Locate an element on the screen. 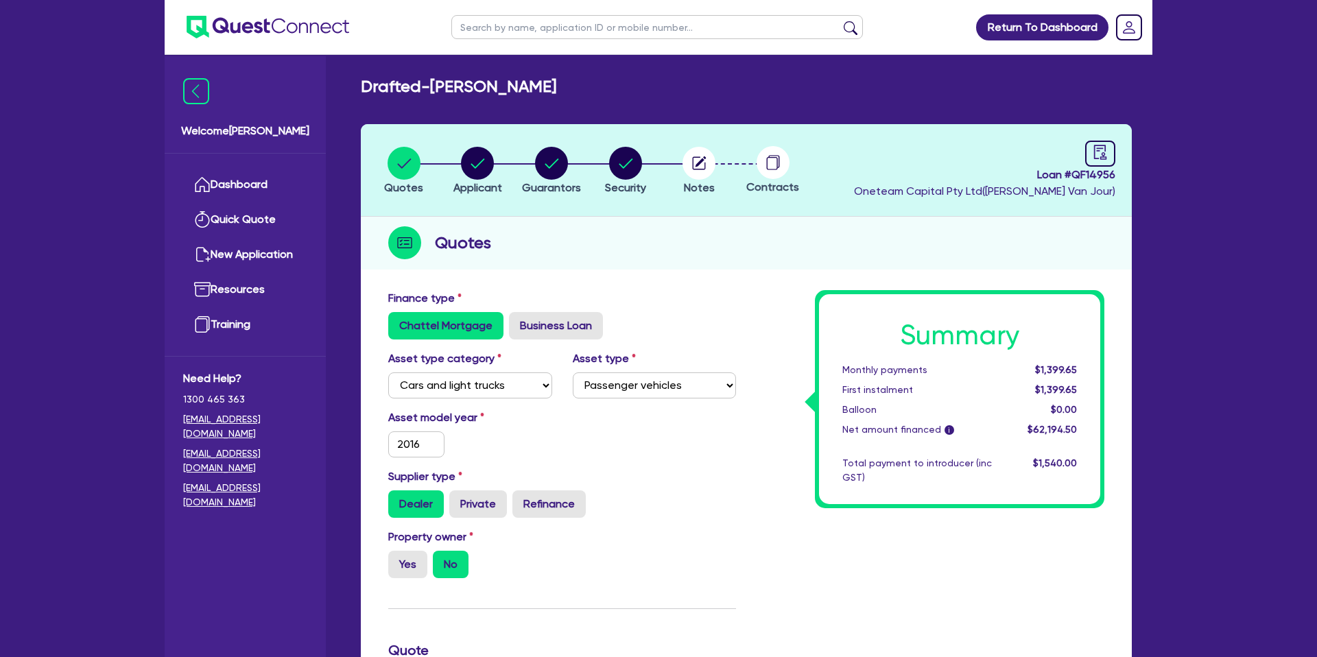  span: Quotes is located at coordinates (403, 187).